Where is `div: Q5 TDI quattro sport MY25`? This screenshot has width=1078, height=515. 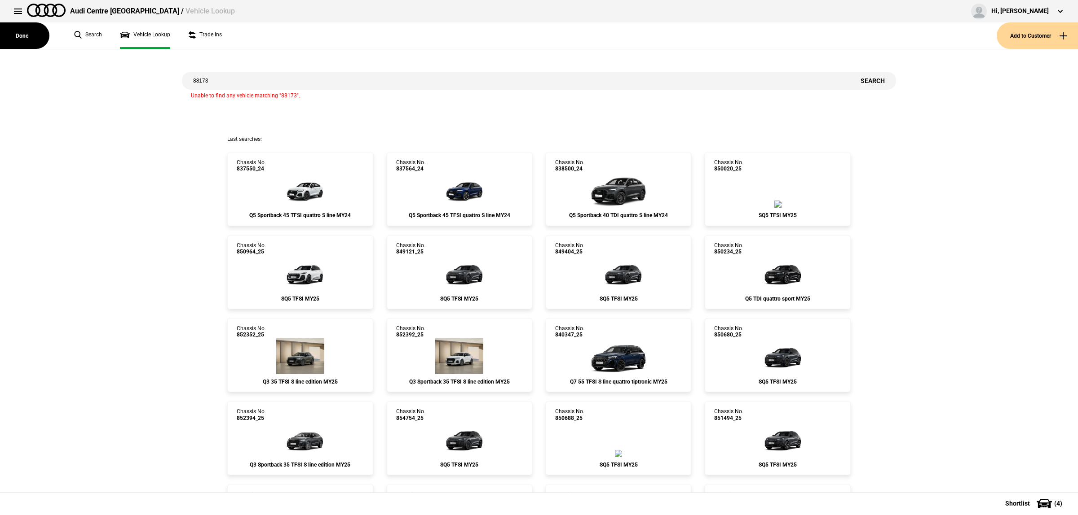
div: Q5 TDI quattro sport MY25 is located at coordinates (777, 299).